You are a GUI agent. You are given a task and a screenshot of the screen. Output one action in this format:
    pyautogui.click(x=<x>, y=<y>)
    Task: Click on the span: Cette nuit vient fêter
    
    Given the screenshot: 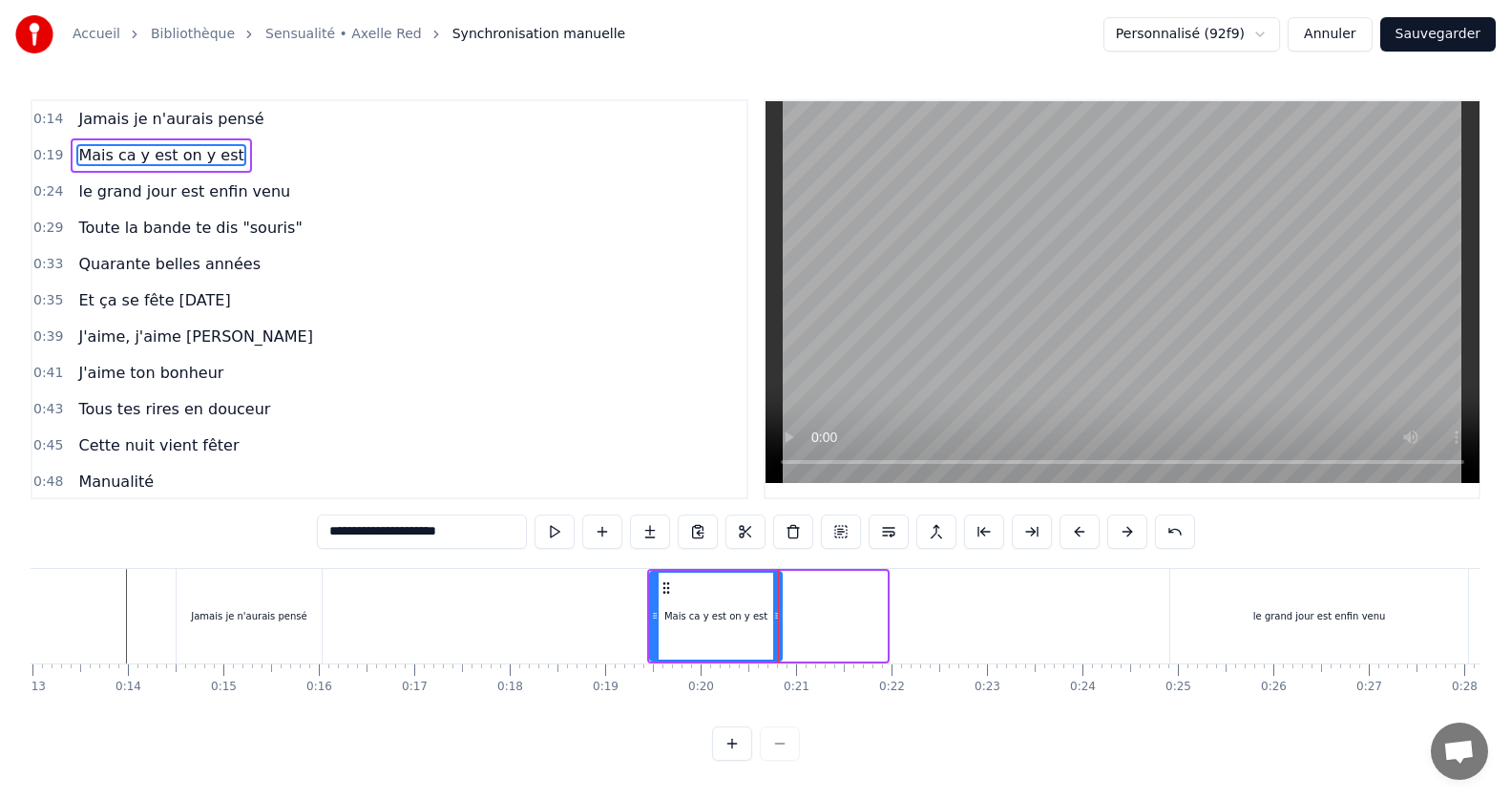 What is the action you would take?
    pyautogui.click(x=158, y=445)
    